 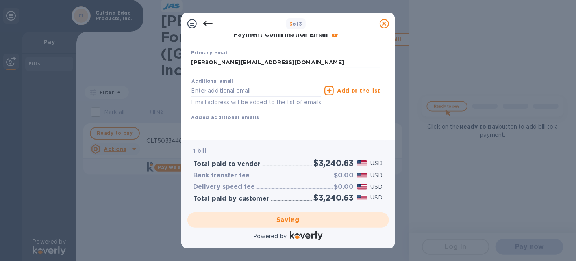 What do you see at coordinates (270, 236) in the screenshot?
I see `p: Powered by` at bounding box center [270, 236].